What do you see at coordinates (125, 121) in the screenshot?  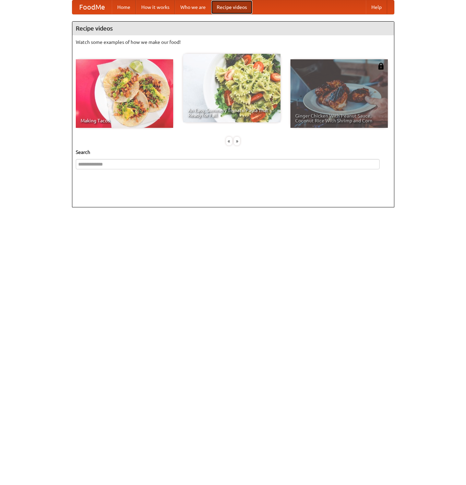 I see `span: Making Tacos` at bounding box center [125, 121].